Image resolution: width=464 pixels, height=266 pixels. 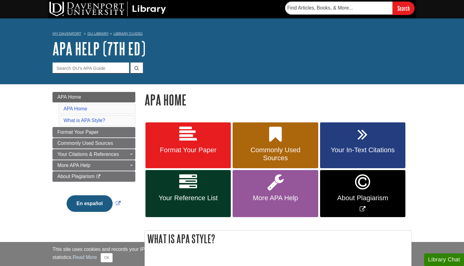 What do you see at coordinates (89, 203) in the screenshot?
I see `button: En español` at bounding box center [89, 203].